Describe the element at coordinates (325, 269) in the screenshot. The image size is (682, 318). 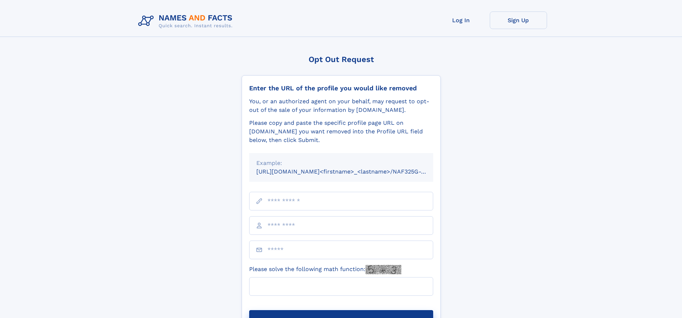
I see `label: Please solve the following math function:` at that location.